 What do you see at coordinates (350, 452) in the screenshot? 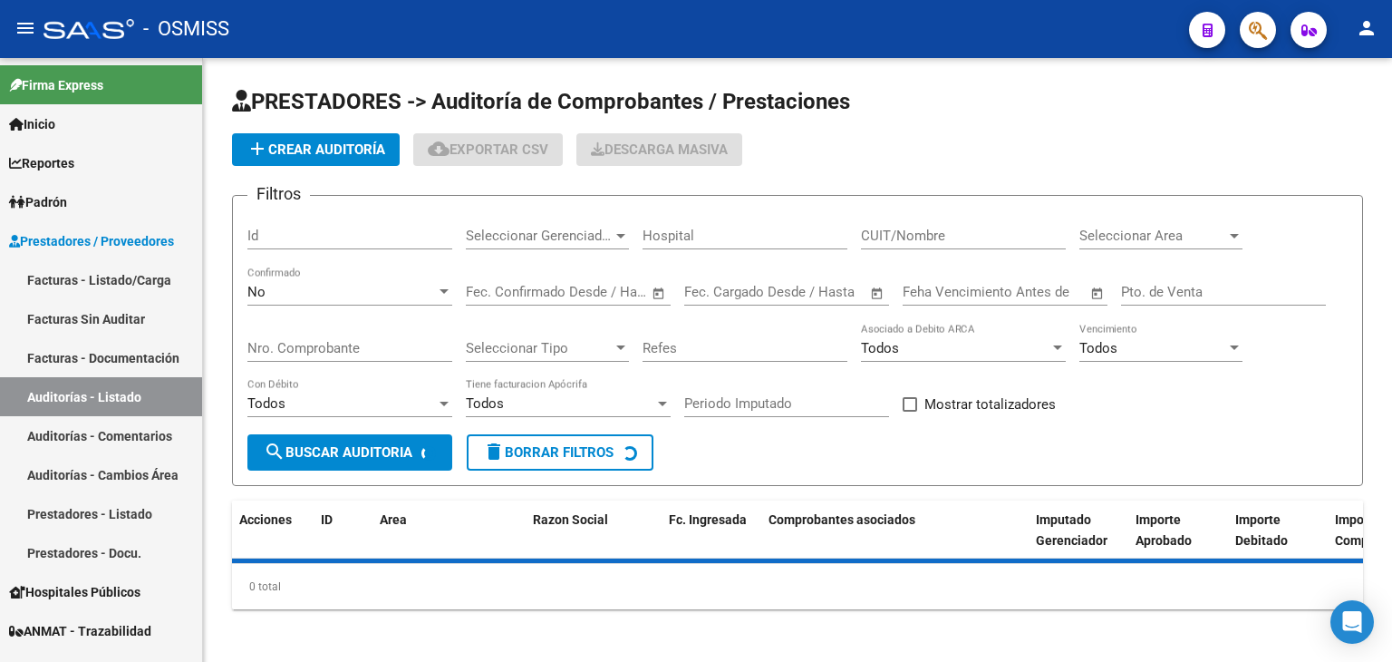
I see `button: Buscar Auditoria` at bounding box center [350, 452].